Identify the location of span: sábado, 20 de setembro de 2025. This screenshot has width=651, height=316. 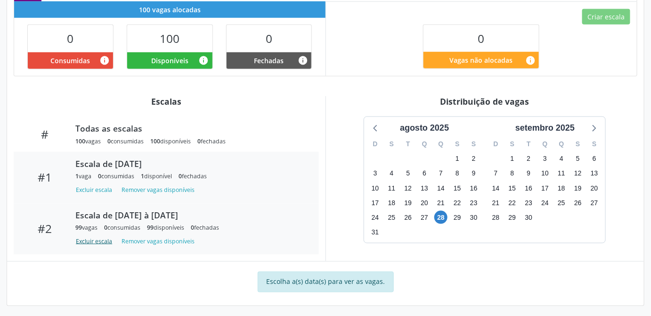
(595, 188).